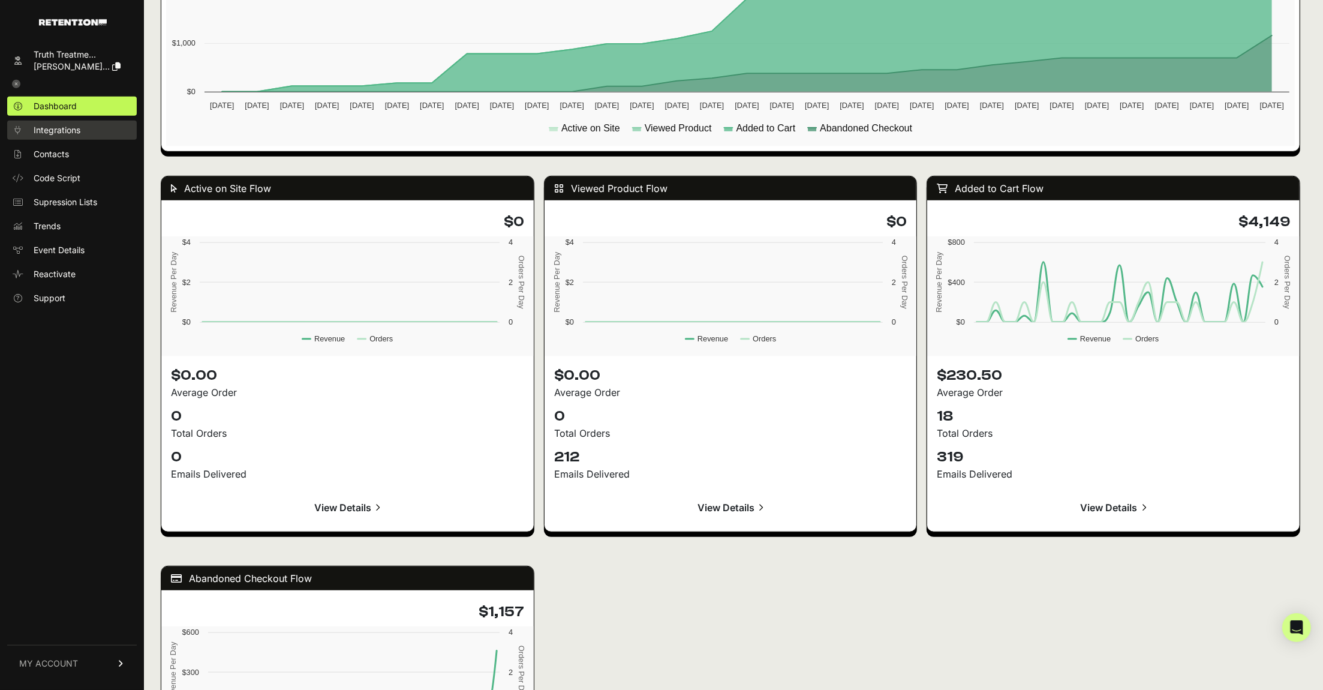 The width and height of the screenshot is (1323, 690). I want to click on div: Truth Treatme..., so click(77, 55).